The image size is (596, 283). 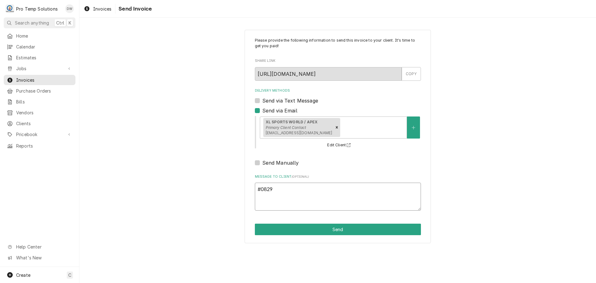 I want to click on div: Button Group Row, so click(x=338, y=229).